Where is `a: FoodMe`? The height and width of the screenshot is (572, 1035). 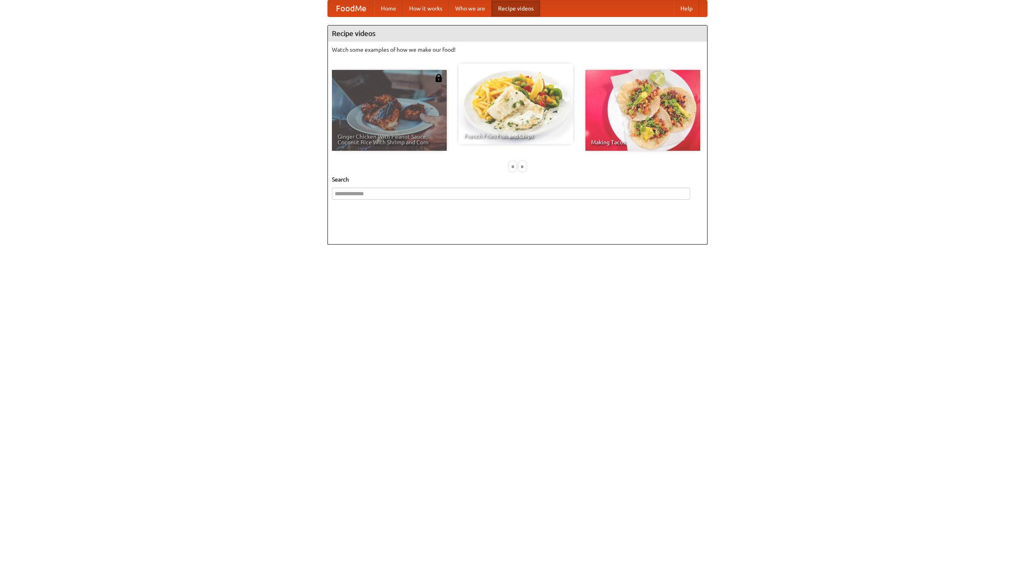
a: FoodMe is located at coordinates (351, 8).